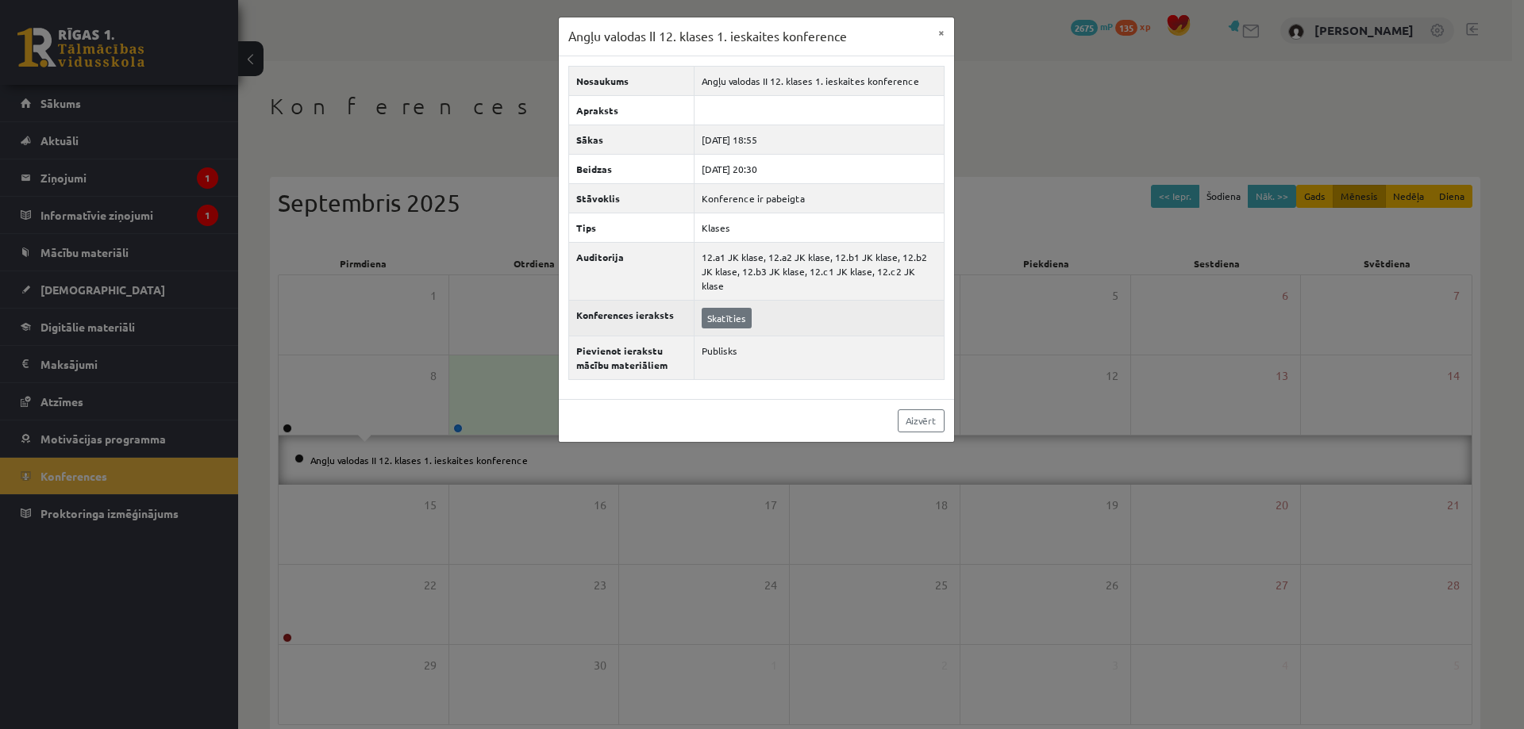 The width and height of the screenshot is (1524, 729). What do you see at coordinates (631, 80) in the screenshot?
I see `th: Nosaukums` at bounding box center [631, 80].